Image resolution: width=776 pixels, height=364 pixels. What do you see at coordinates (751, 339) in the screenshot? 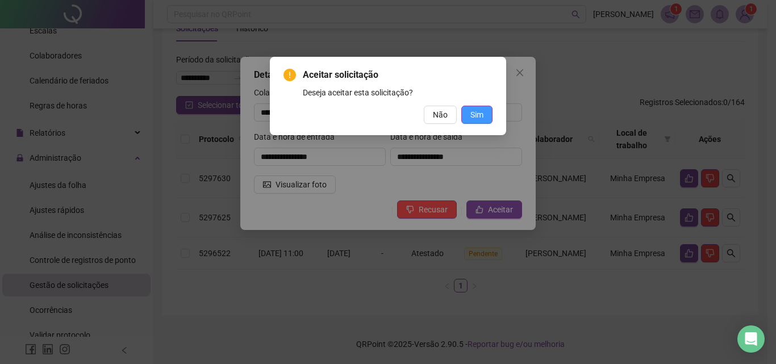
I see `div: Open Intercom Messenger` at bounding box center [751, 339].